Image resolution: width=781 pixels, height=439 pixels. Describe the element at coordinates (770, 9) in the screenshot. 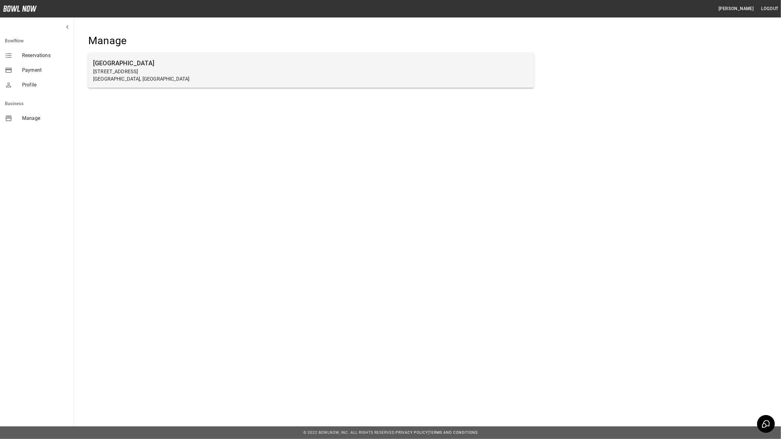

I see `button: Logout` at that location.